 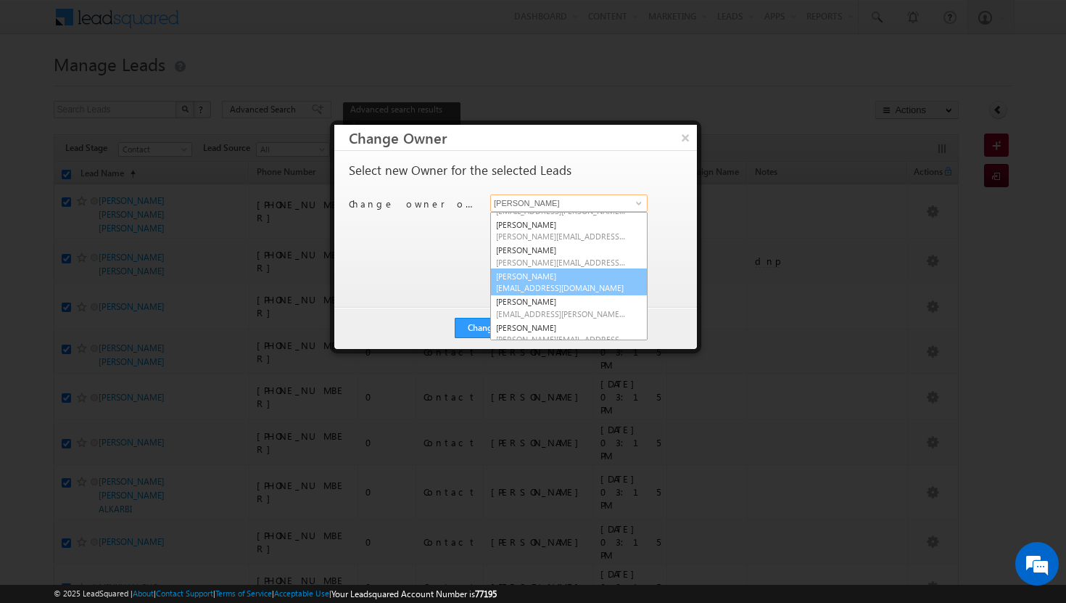 I want to click on span: 77195, so click(x=486, y=593).